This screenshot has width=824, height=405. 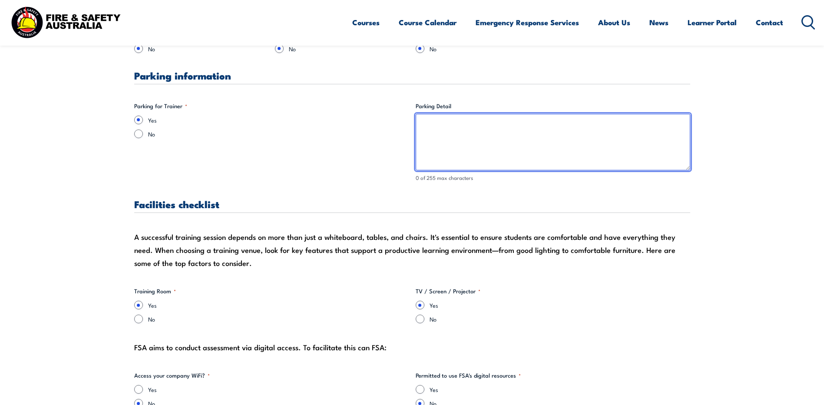 What do you see at coordinates (553, 178) in the screenshot?
I see `div: 0 of 255 max characters` at bounding box center [553, 178].